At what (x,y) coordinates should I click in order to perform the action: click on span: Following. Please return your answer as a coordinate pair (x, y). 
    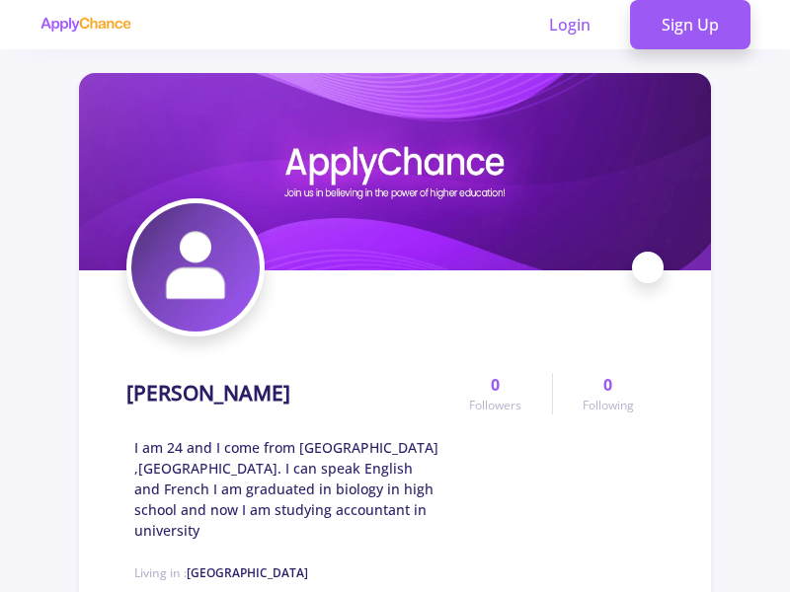
    Looking at the image, I should click on (608, 406).